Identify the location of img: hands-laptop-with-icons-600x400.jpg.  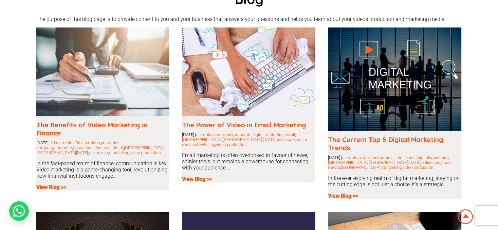
(249, 72).